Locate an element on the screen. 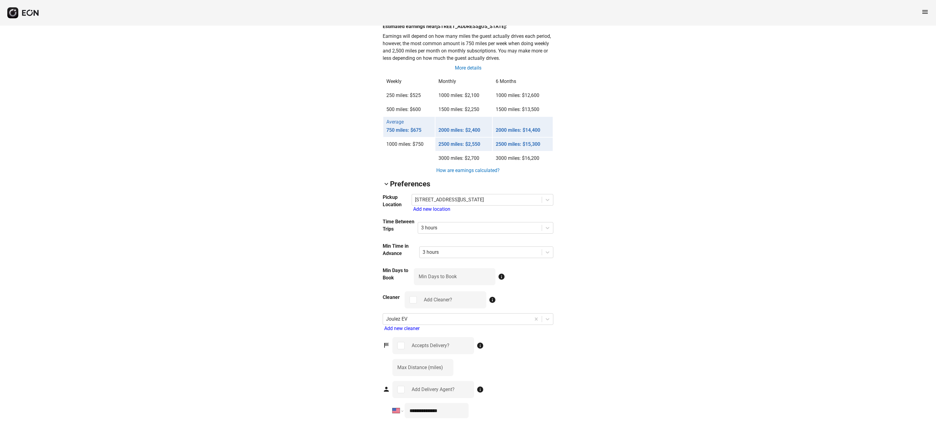  div: Add Delivery Agent? is located at coordinates (433, 389).